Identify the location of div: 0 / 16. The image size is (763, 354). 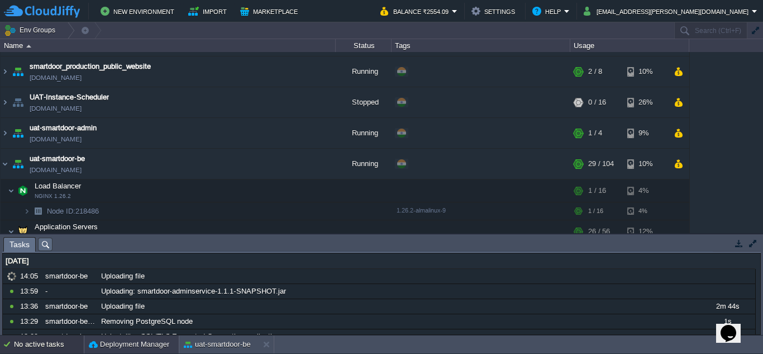
(597, 102).